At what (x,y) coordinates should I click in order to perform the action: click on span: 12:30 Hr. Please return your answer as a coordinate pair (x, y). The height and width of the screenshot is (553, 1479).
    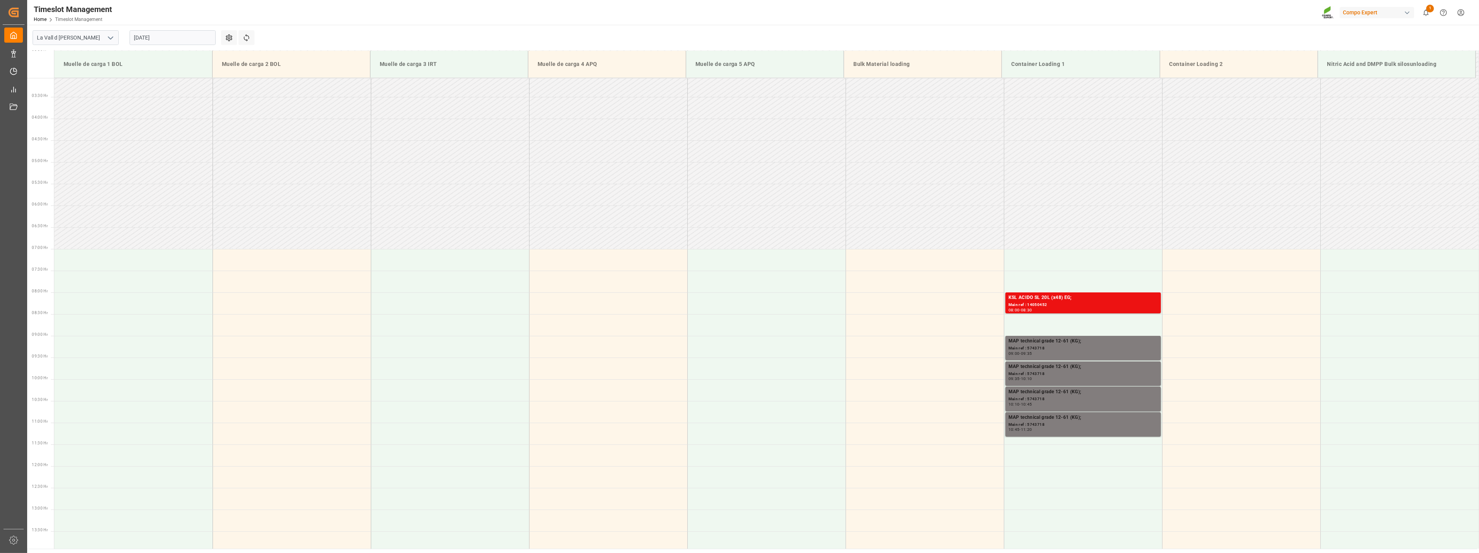
    Looking at the image, I should click on (40, 486).